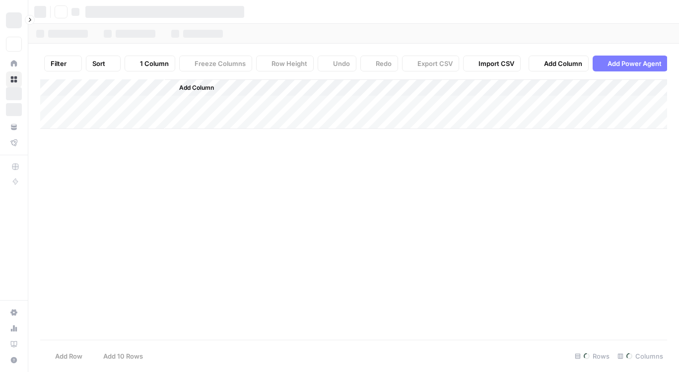  Describe the element at coordinates (337, 63) in the screenshot. I see `button: Undo` at that location.